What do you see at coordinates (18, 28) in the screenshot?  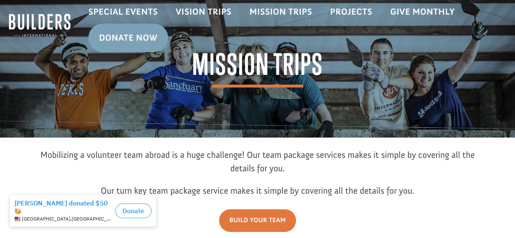 I see `img: US.png` at bounding box center [18, 28].